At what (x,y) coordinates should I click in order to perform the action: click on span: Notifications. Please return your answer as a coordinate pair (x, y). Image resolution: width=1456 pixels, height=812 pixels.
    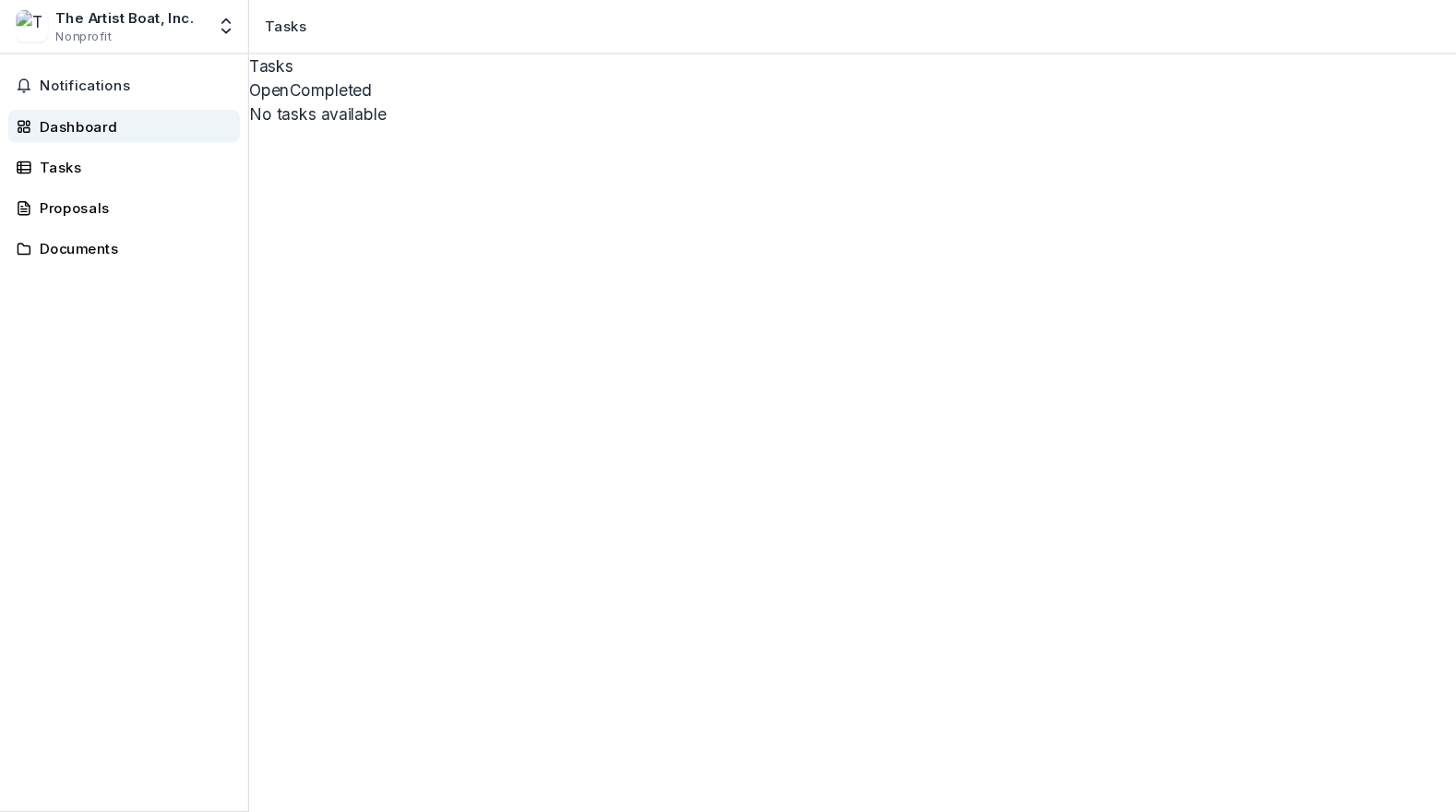
    Looking at the image, I should click on (125, 81).